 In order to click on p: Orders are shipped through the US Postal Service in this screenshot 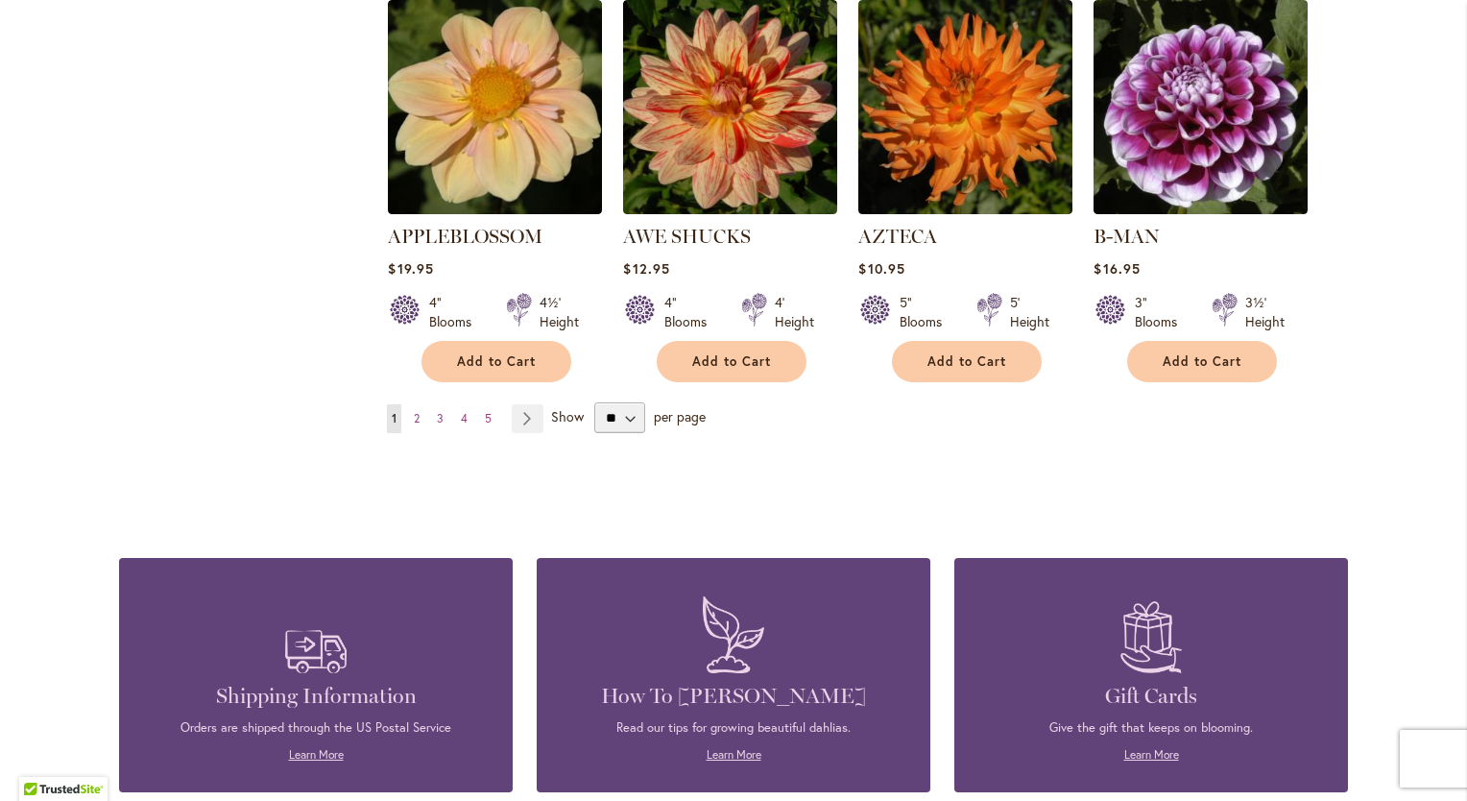, I will do `click(316, 728)`.